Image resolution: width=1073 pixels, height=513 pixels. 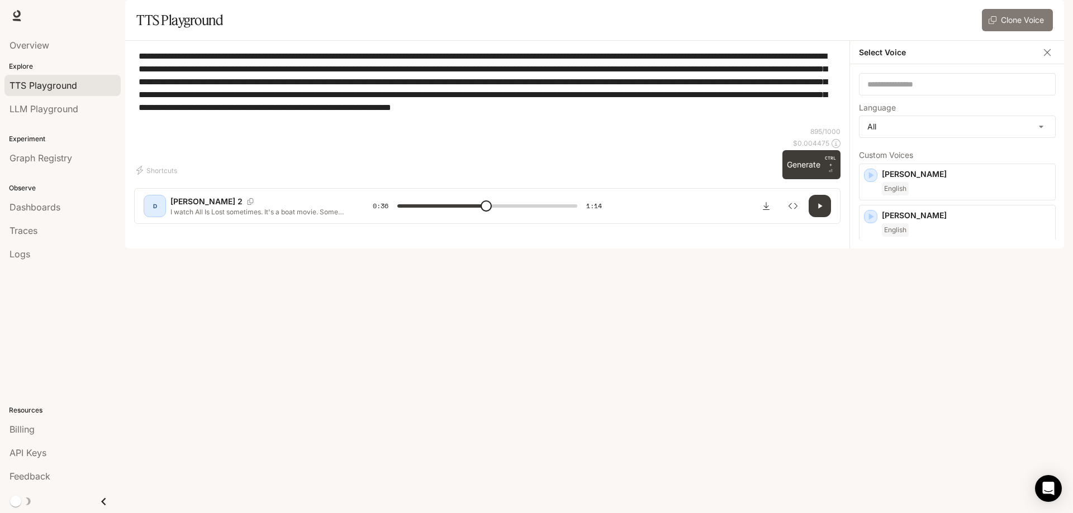 What do you see at coordinates (766, 206) in the screenshot?
I see `button: Download audio` at bounding box center [766, 206].